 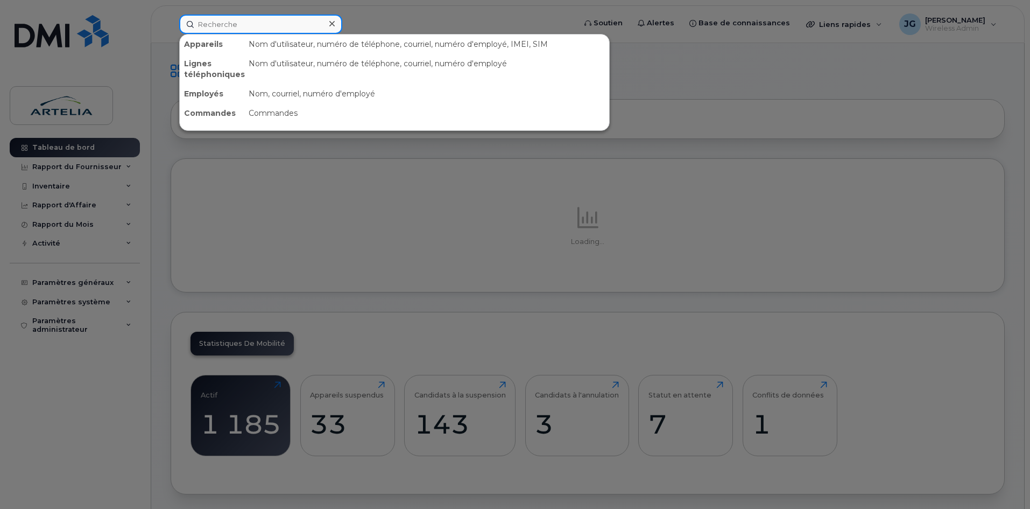 What do you see at coordinates (427, 69) in the screenshot?
I see `div: Nom d'utilisateur, numéro de téléphone, courriel, numéro d'employé` at bounding box center [427, 69].